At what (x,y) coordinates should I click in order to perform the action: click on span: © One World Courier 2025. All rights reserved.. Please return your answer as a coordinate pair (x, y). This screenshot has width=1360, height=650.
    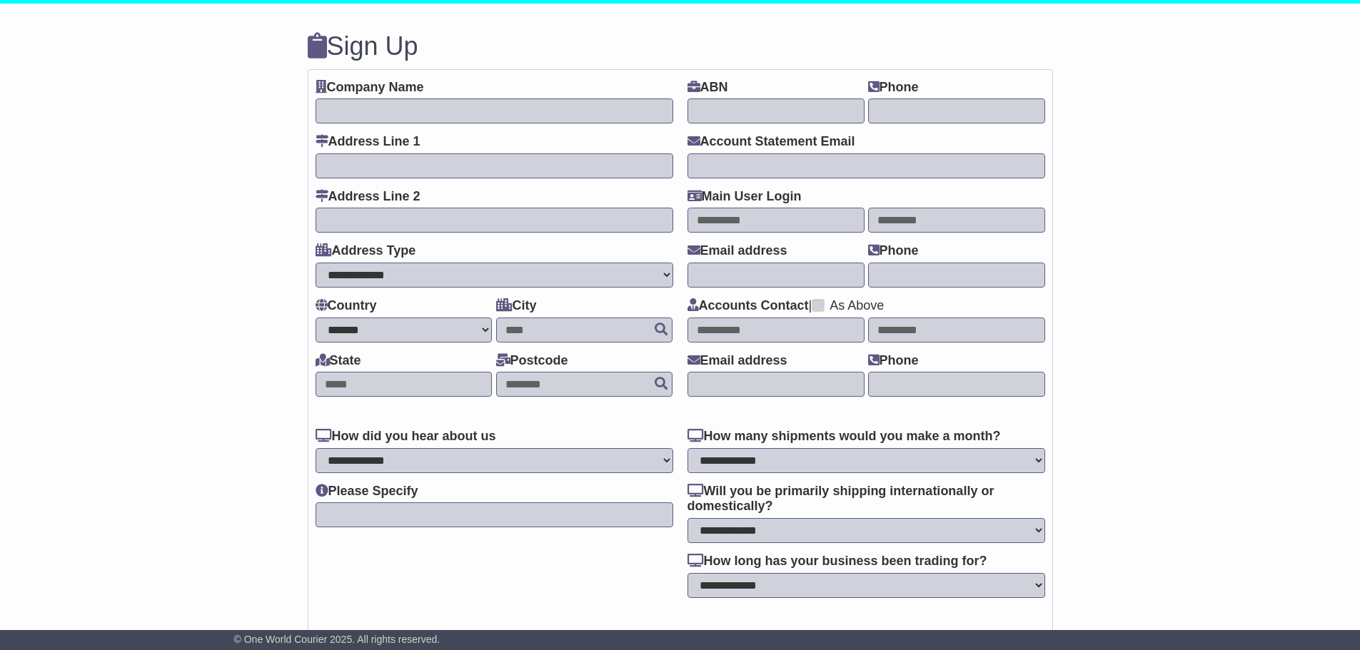
    Looking at the image, I should click on (337, 640).